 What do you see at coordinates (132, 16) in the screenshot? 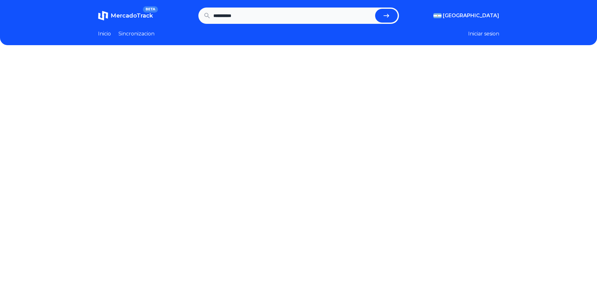
I see `span: MercadoTrack` at bounding box center [132, 16].